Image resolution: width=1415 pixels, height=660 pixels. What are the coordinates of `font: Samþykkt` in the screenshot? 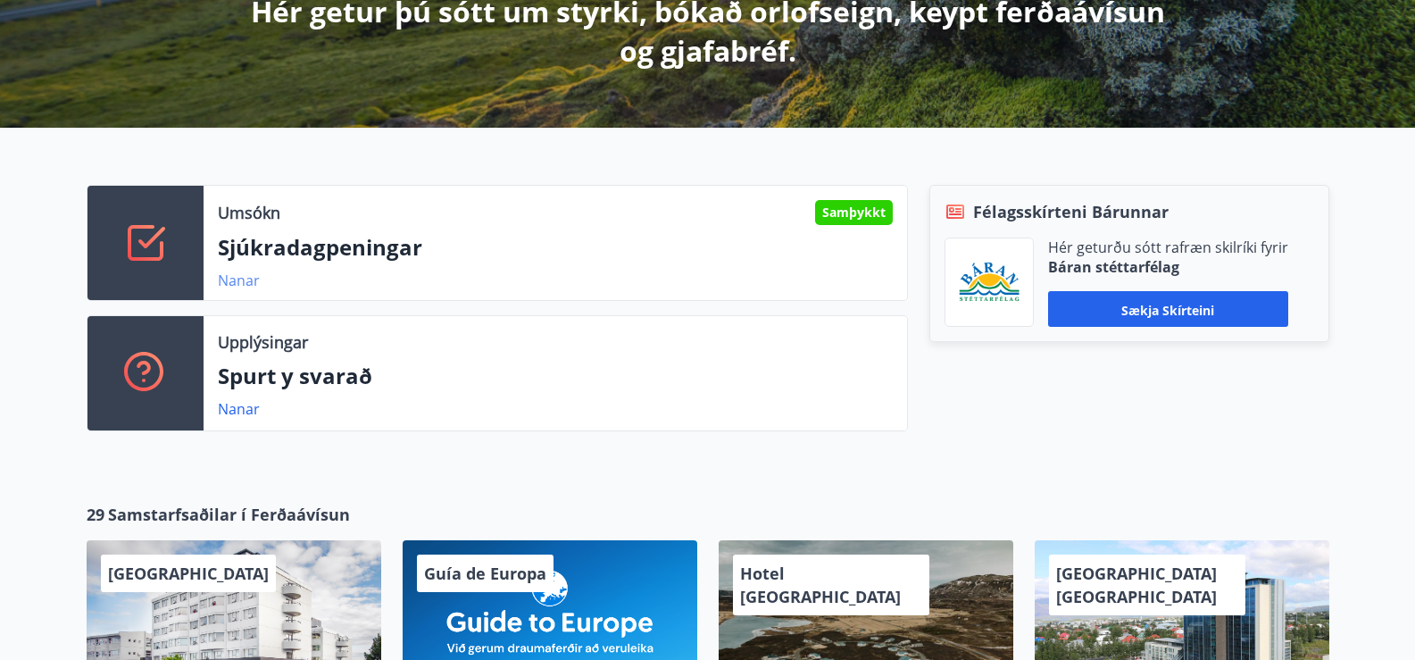 It's located at (853, 212).